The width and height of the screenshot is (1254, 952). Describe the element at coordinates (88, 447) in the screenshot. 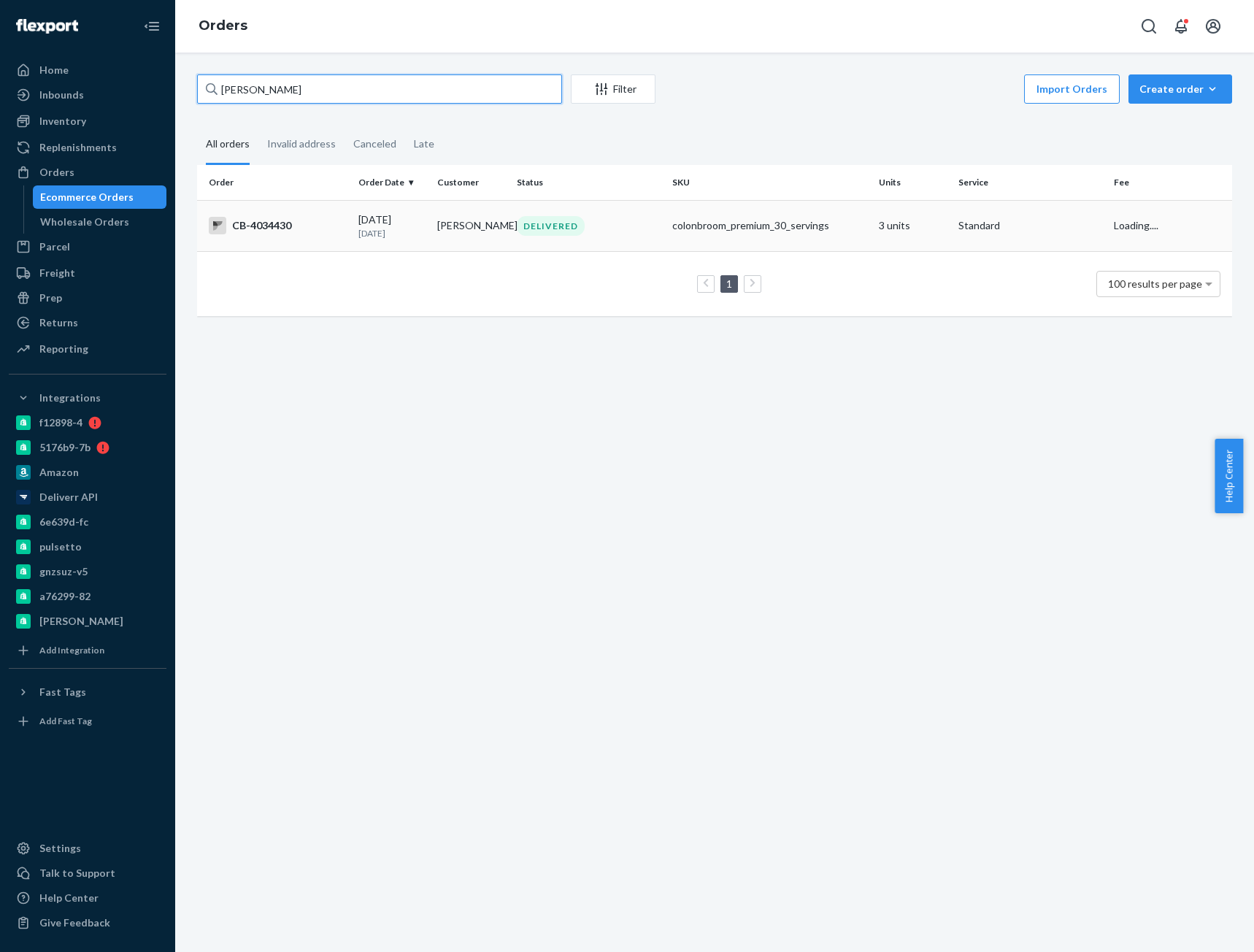

I see `a: 5176b9-7b` at that location.